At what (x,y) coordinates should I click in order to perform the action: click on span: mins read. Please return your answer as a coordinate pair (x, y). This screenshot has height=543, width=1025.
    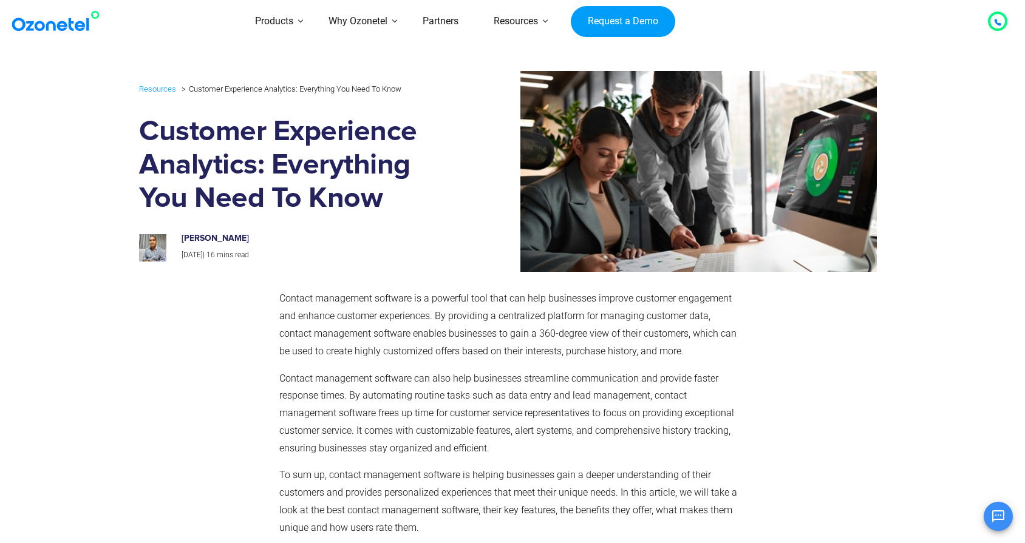
    Looking at the image, I should click on (232, 255).